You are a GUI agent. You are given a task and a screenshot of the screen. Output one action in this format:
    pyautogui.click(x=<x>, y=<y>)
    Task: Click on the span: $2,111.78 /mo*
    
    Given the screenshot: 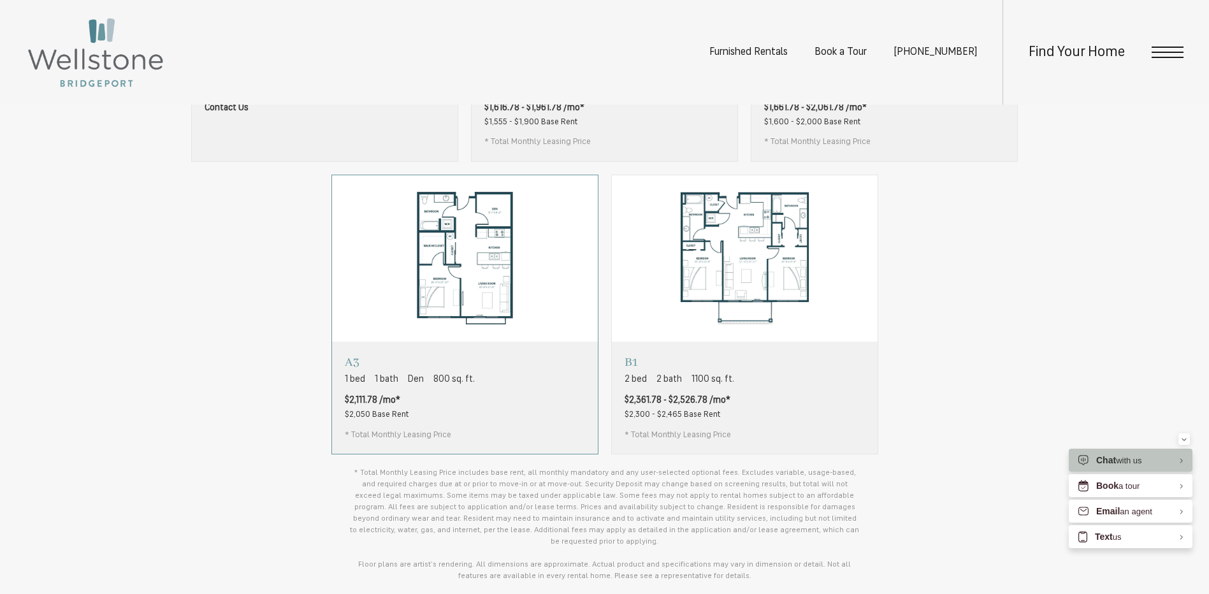 What is the action you would take?
    pyautogui.click(x=372, y=400)
    